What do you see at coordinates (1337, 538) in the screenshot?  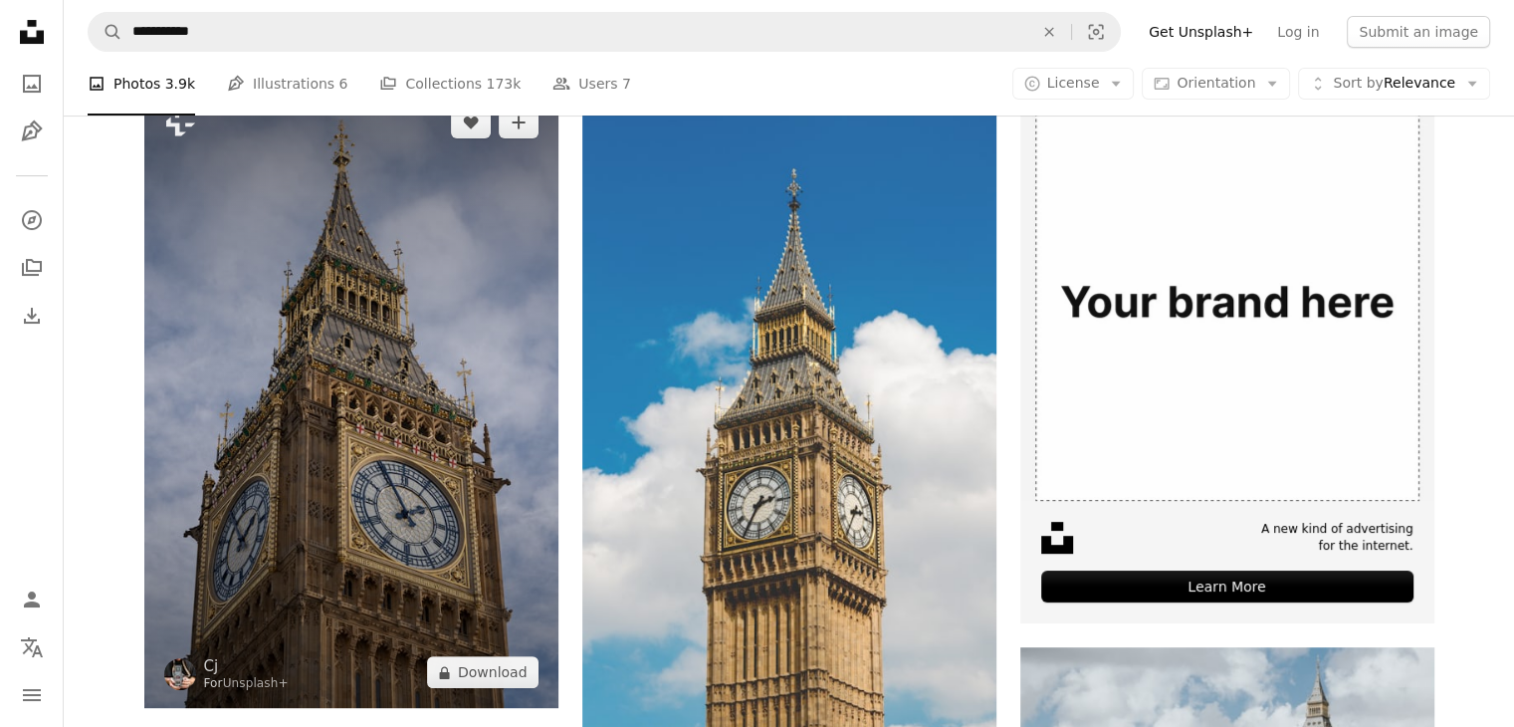 I see `span: A new kind of advertising for the internet.` at bounding box center [1337, 538].